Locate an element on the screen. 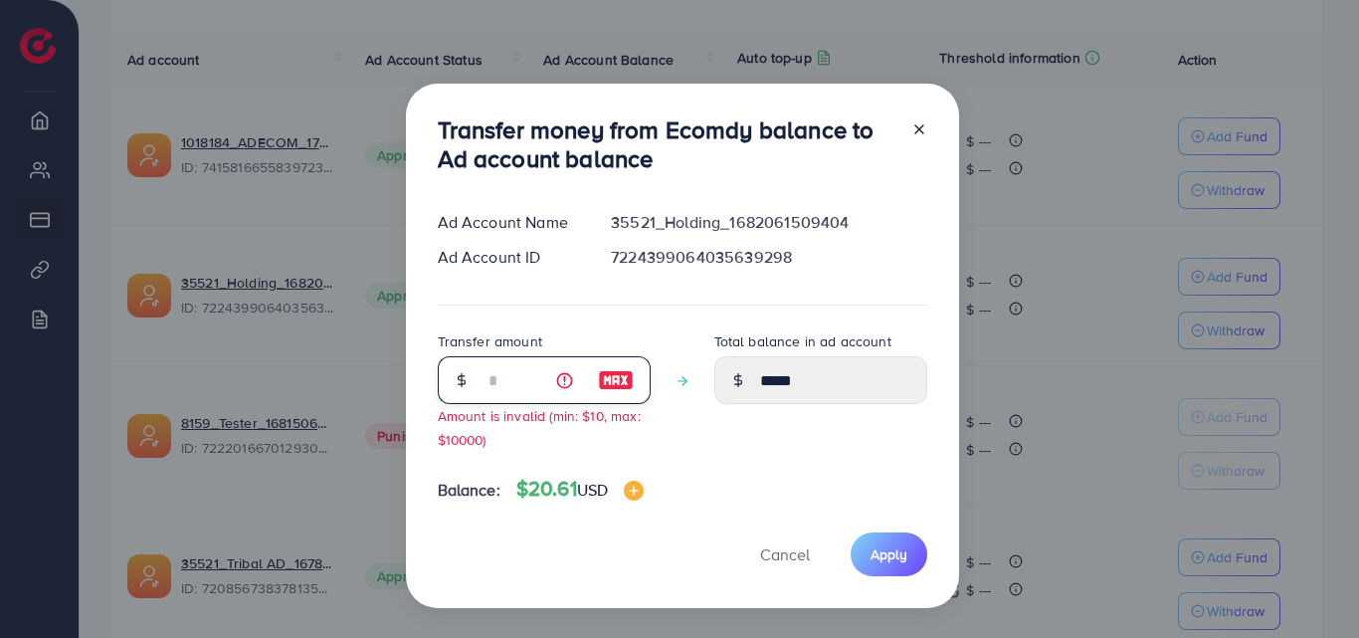  span: Cancel is located at coordinates (785, 554).